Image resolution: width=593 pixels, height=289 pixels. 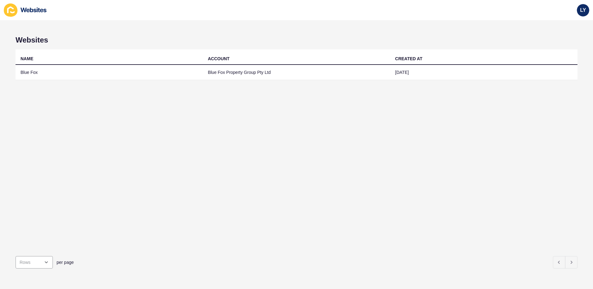 What do you see at coordinates (219, 59) in the screenshot?
I see `div: ACCOUNT` at bounding box center [219, 59].